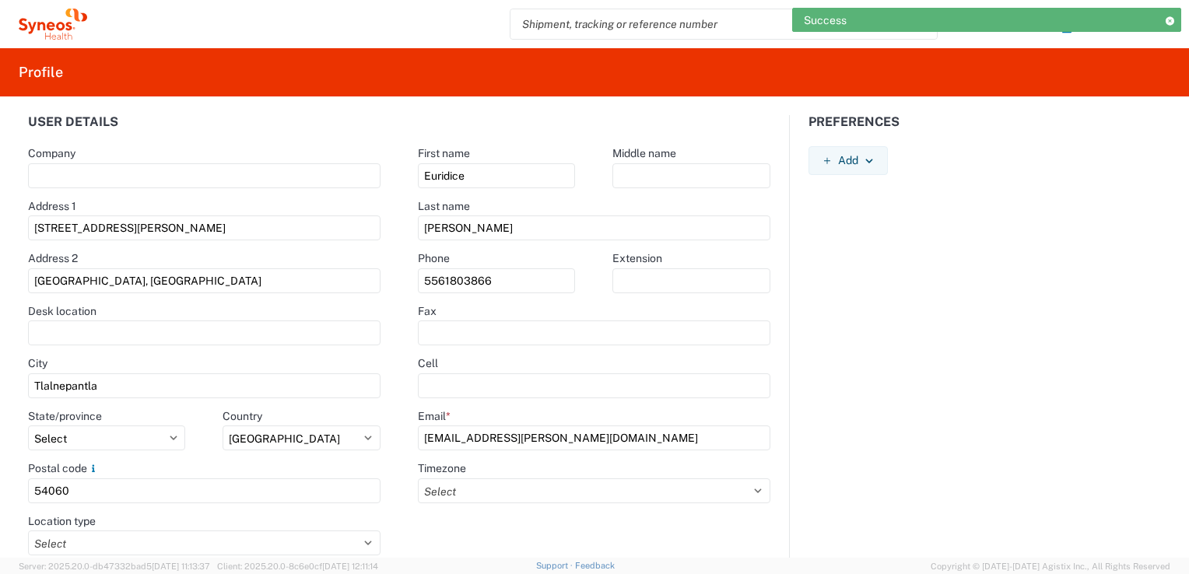  Describe the element at coordinates (556, 566) in the screenshot. I see `a: Support` at that location.